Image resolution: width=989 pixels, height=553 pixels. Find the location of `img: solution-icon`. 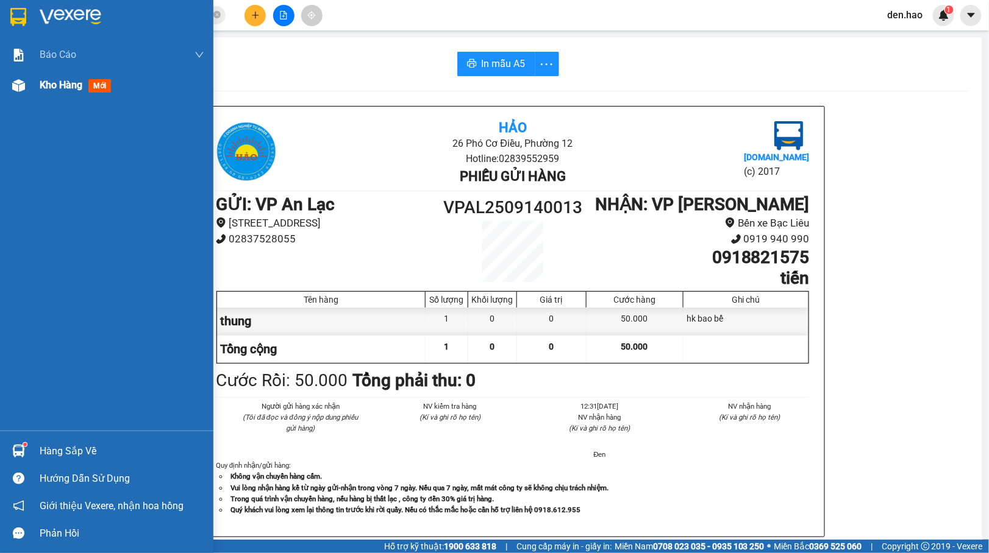

img: solution-icon is located at coordinates (18, 55).